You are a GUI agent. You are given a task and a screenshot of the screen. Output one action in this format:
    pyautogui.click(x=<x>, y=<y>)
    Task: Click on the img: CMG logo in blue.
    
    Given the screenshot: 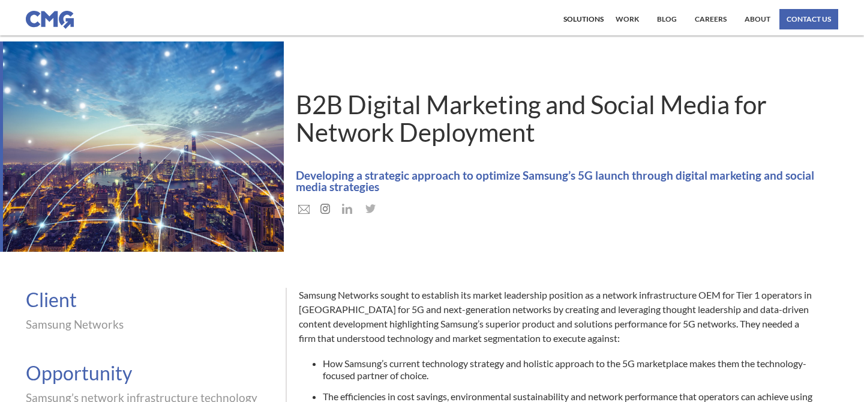 What is the action you would take?
    pyautogui.click(x=50, y=20)
    